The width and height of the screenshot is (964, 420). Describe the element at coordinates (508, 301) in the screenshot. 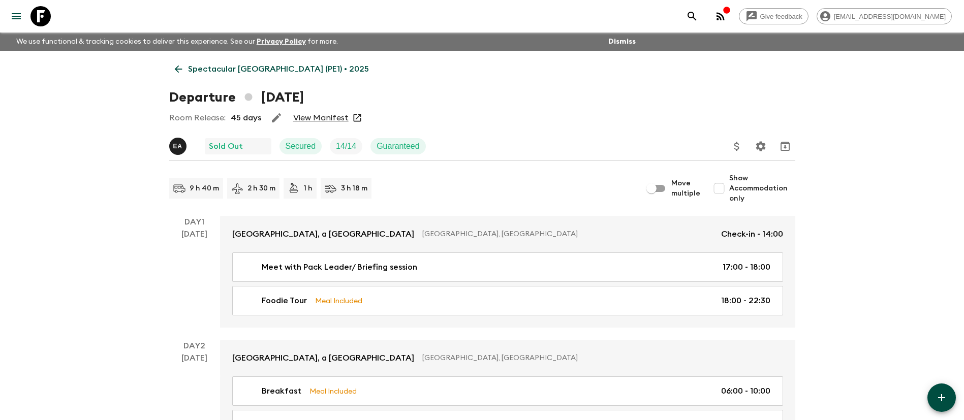

I see `a: Foodie TourMeal Included18:00 - 22:30` at that location.